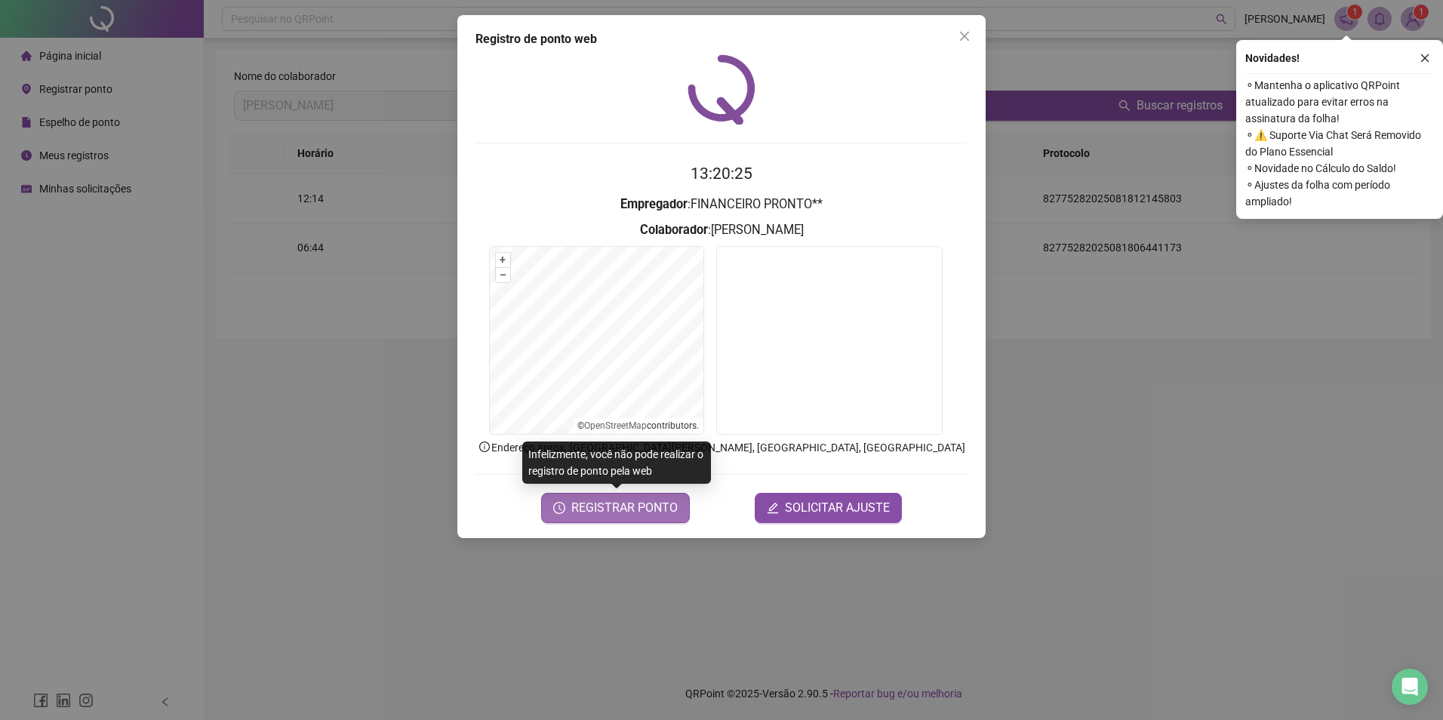 Image resolution: width=1443 pixels, height=720 pixels. I want to click on span: REGISTRAR PONTO, so click(624, 508).